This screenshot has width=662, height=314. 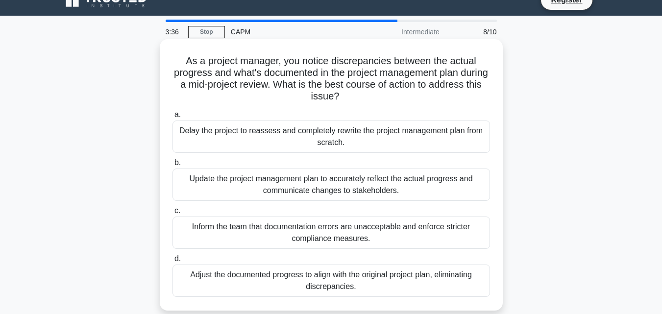 What do you see at coordinates (331, 281) in the screenshot?
I see `div: Adjust the documented progress to align with the original project plan, eliminating discrepancies.` at bounding box center [331, 281].